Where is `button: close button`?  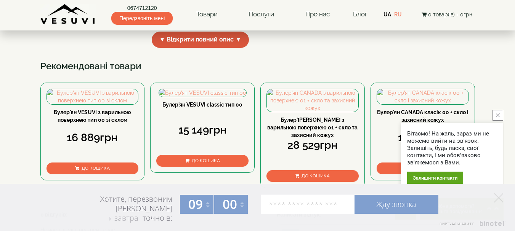 button: close button is located at coordinates (498, 115).